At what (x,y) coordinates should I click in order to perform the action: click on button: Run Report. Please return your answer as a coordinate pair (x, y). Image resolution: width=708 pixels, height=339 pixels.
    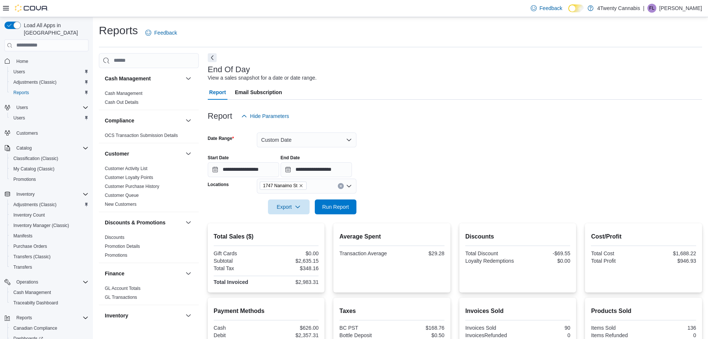
    Looking at the image, I should click on (336, 207).